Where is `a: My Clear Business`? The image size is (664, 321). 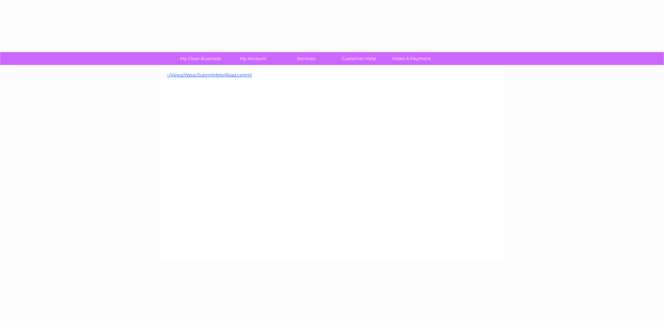
a: My Clear Business is located at coordinates (200, 58).